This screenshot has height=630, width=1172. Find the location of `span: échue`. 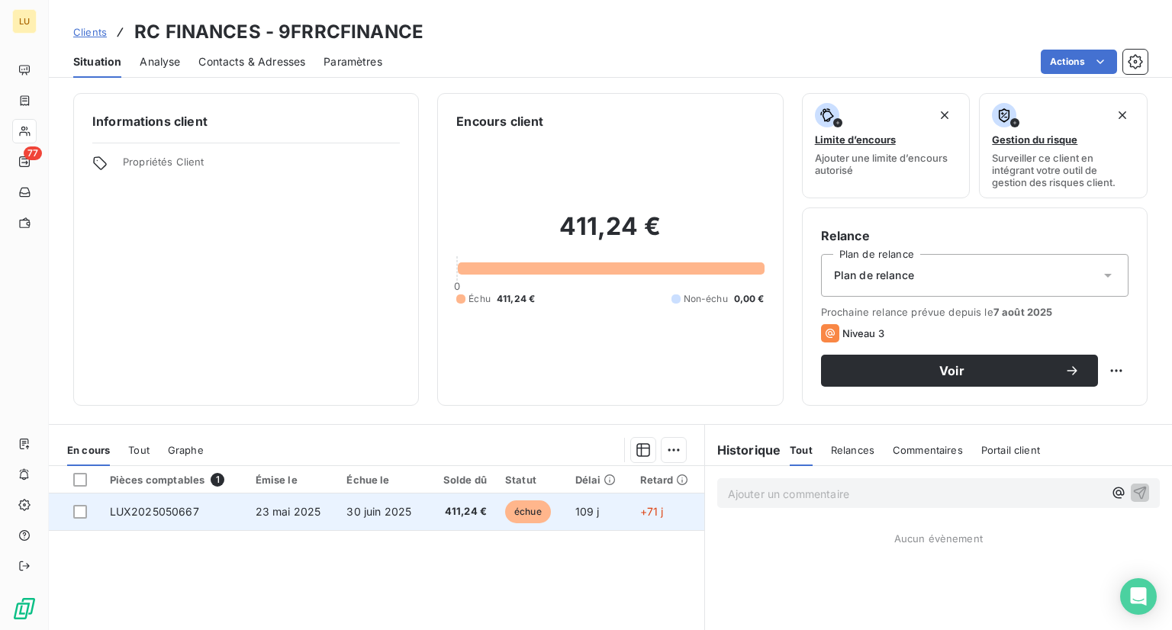

span: échue is located at coordinates (528, 512).